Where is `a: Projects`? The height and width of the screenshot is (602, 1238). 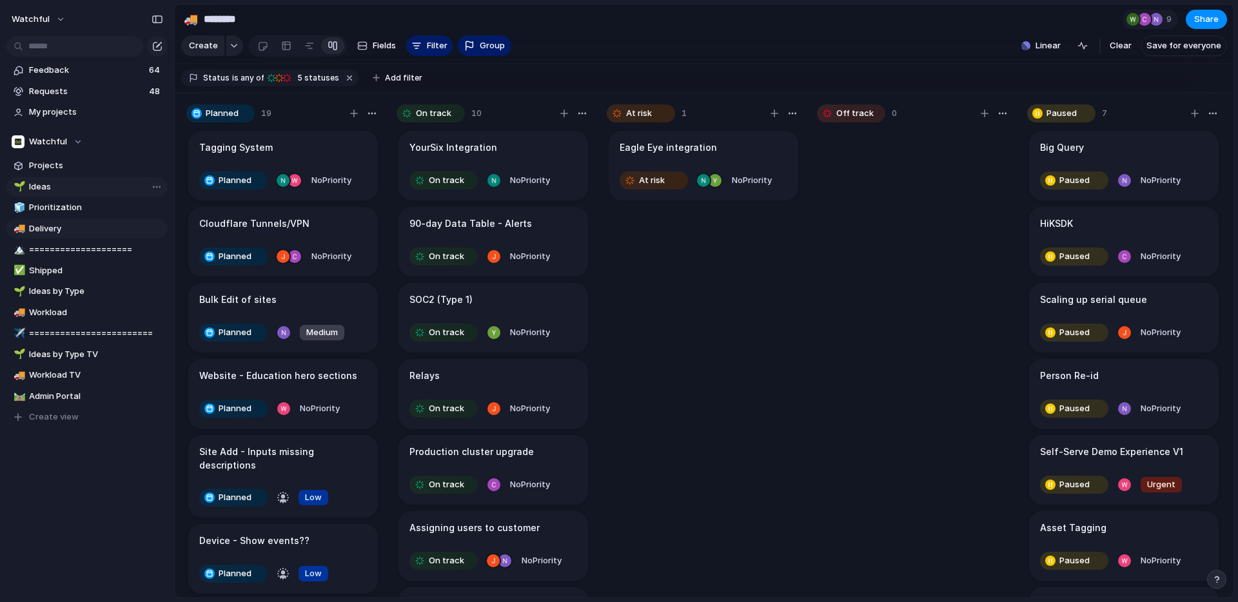
a: Projects is located at coordinates (87, 166).